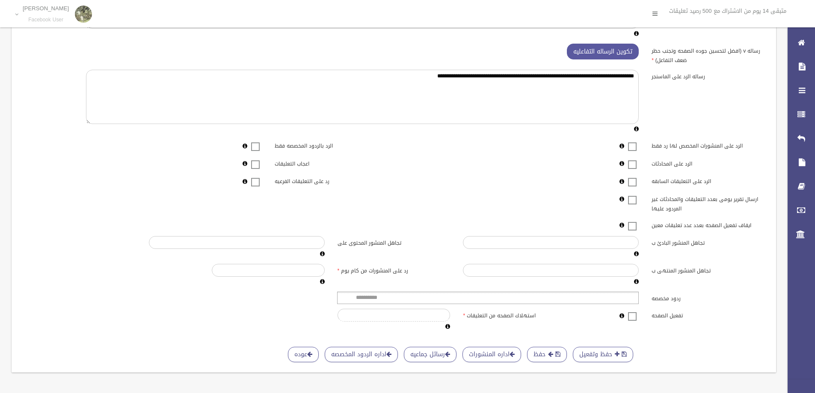 This screenshot has width=815, height=393. I want to click on a: اداره الردود المخصصه, so click(361, 354).